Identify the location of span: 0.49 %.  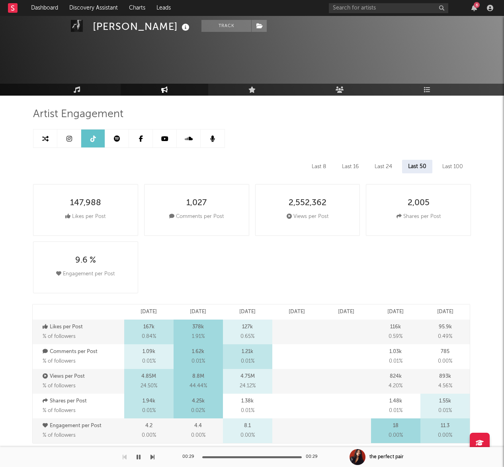
(445, 337).